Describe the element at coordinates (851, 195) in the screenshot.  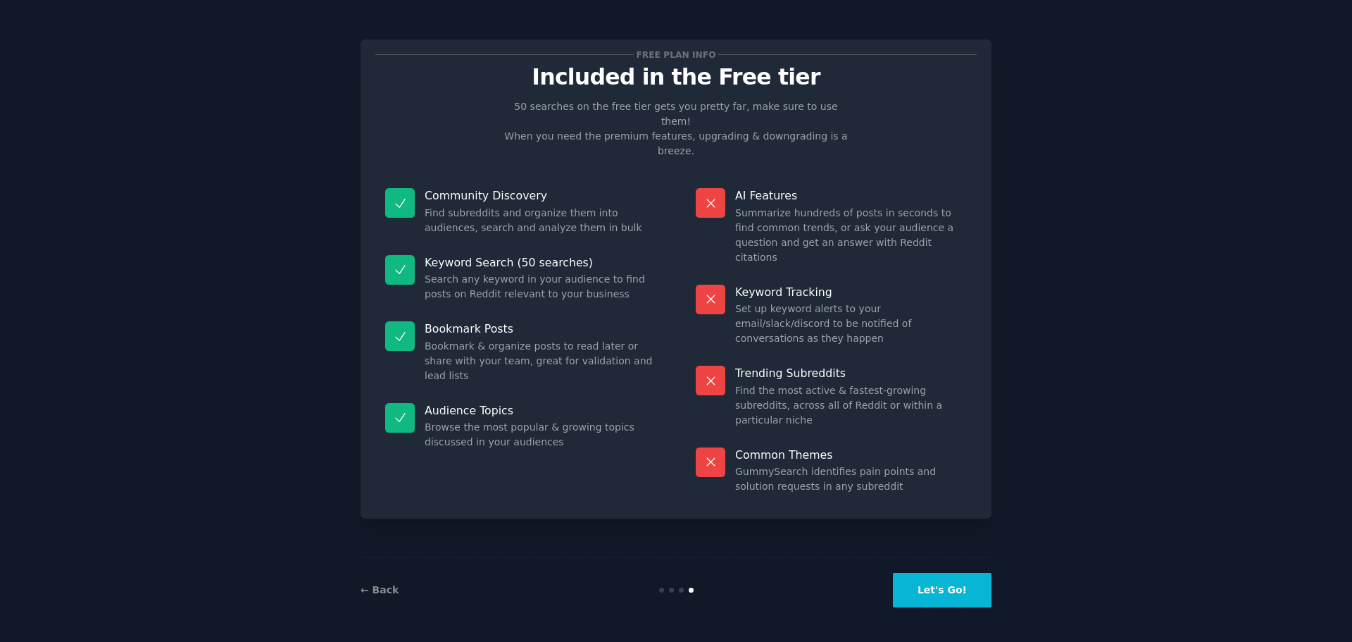
I see `p: AI Features` at that location.